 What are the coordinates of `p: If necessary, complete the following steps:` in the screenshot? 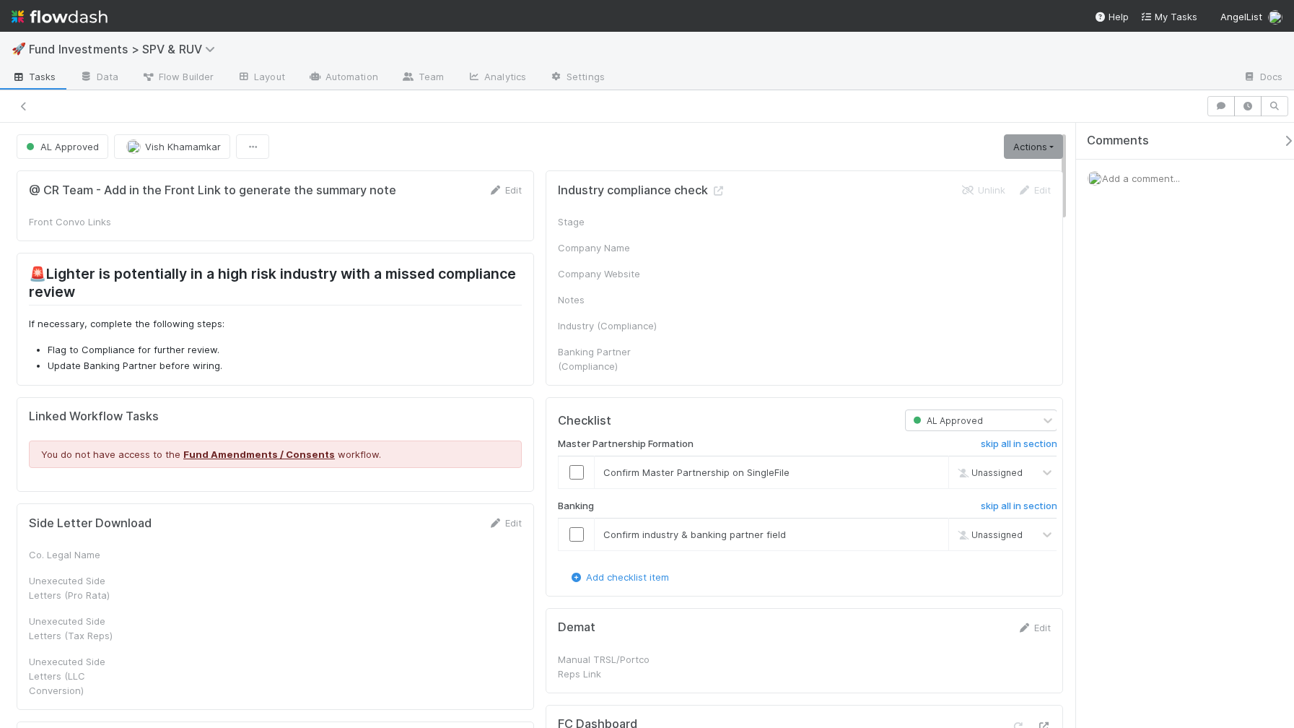 It's located at (275, 324).